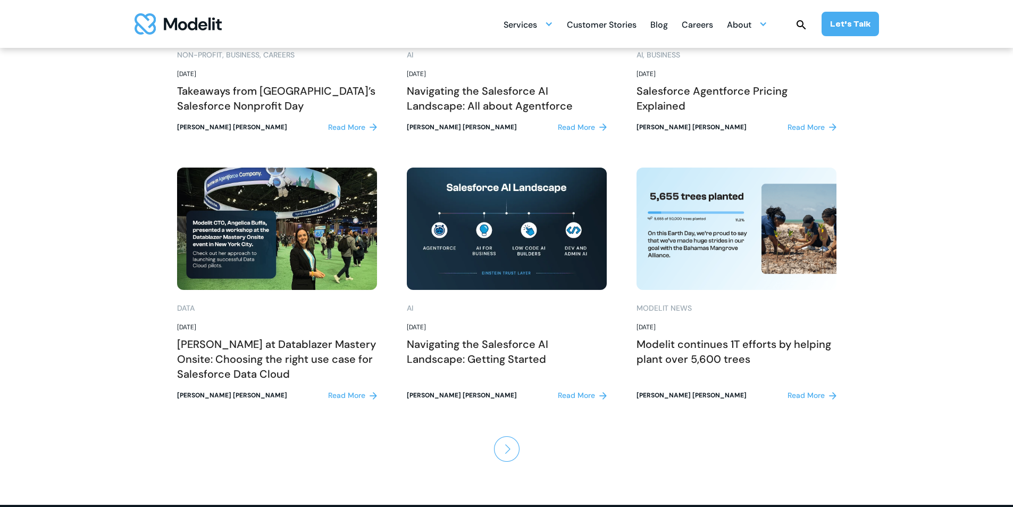 The height and width of the screenshot is (507, 1013). I want to click on a: Customer Stories, so click(602, 24).